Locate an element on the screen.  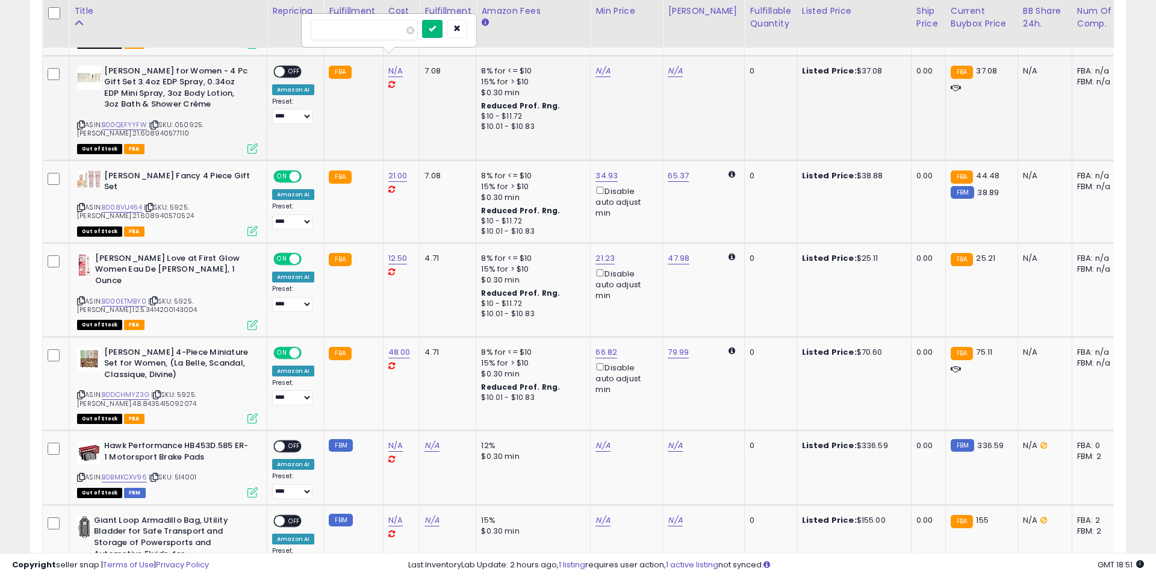
div: Title is located at coordinates (168, 11).